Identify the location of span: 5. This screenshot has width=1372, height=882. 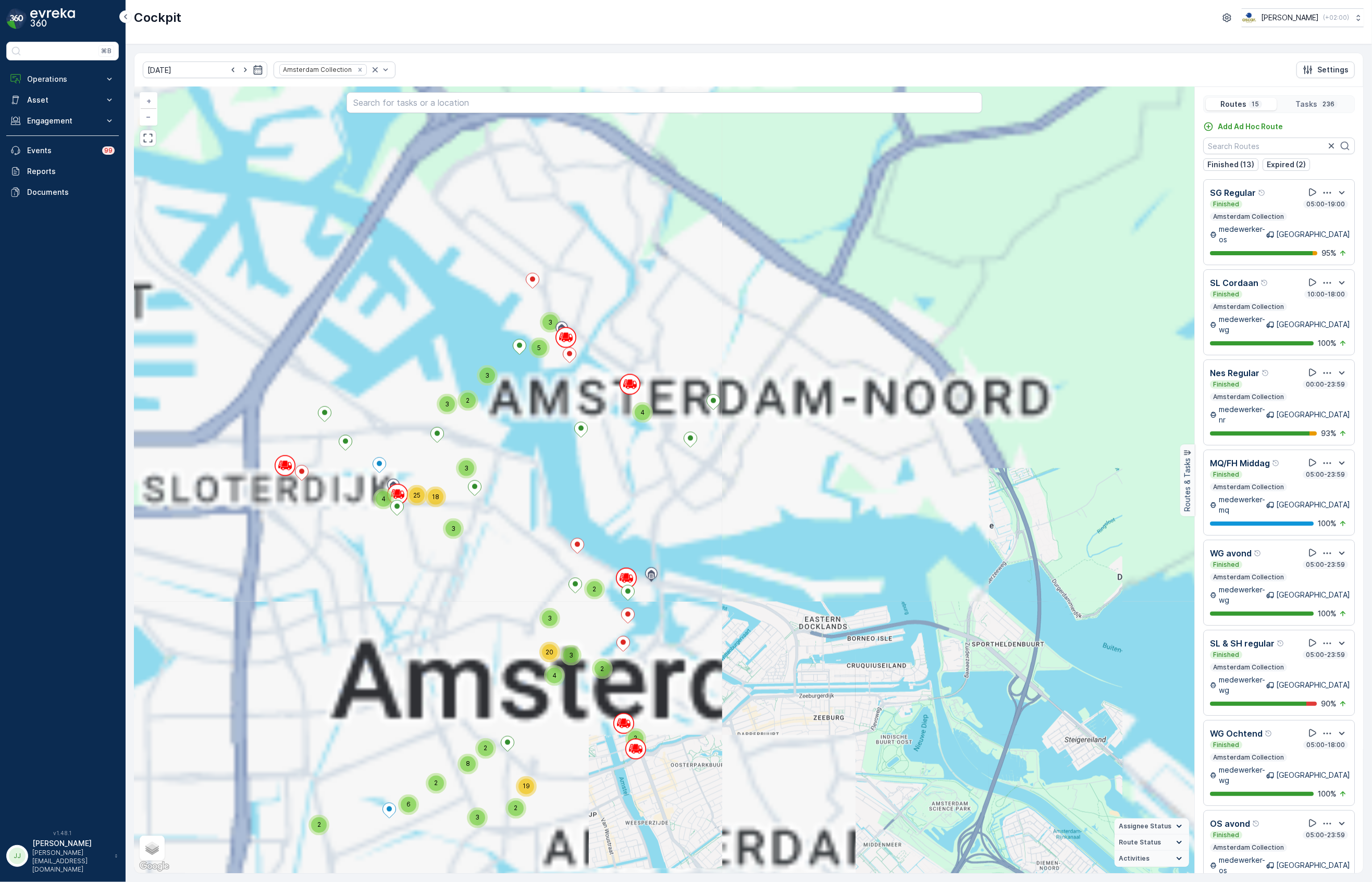
(539, 348).